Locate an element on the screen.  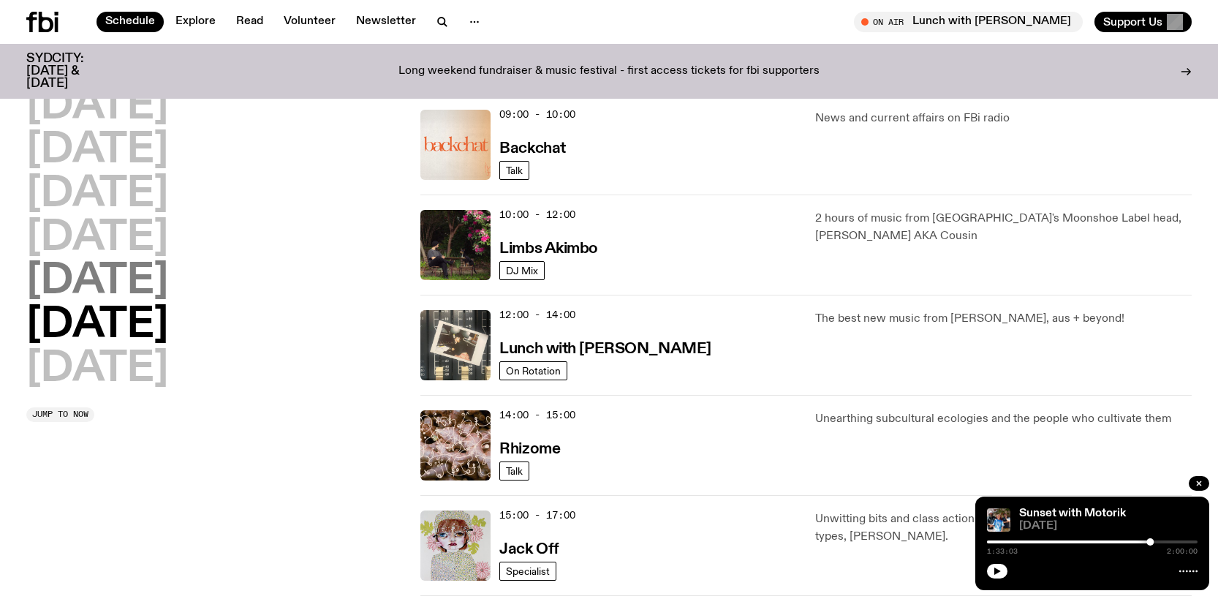
a: Newsletter is located at coordinates (386, 22).